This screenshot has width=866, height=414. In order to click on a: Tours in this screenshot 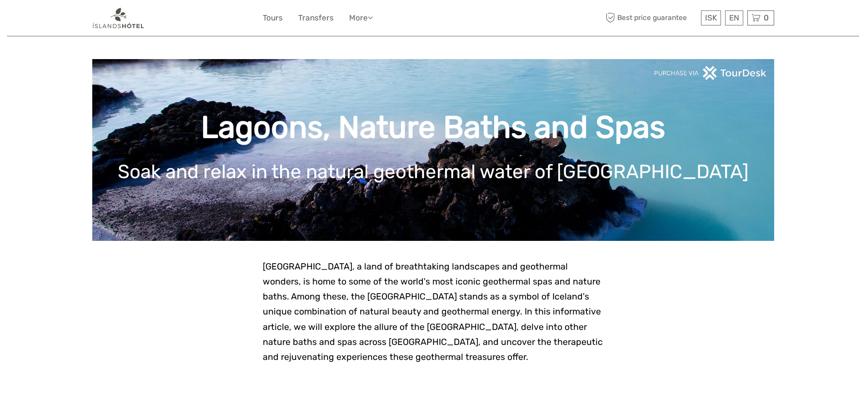, I will do `click(273, 18)`.